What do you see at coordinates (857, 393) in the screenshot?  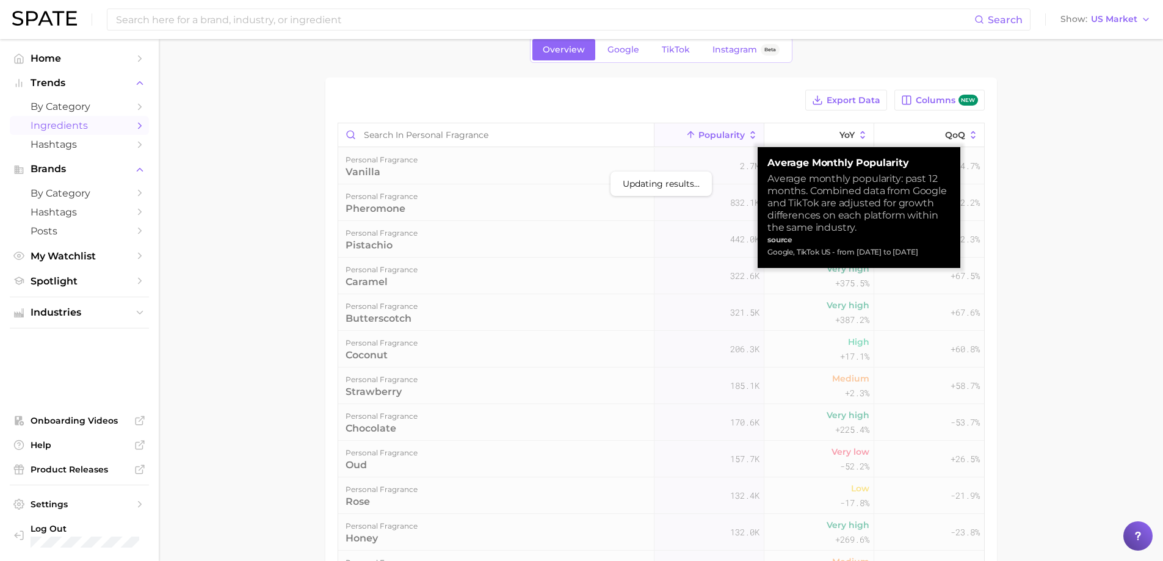 I see `span: +2.3%` at bounding box center [857, 393].